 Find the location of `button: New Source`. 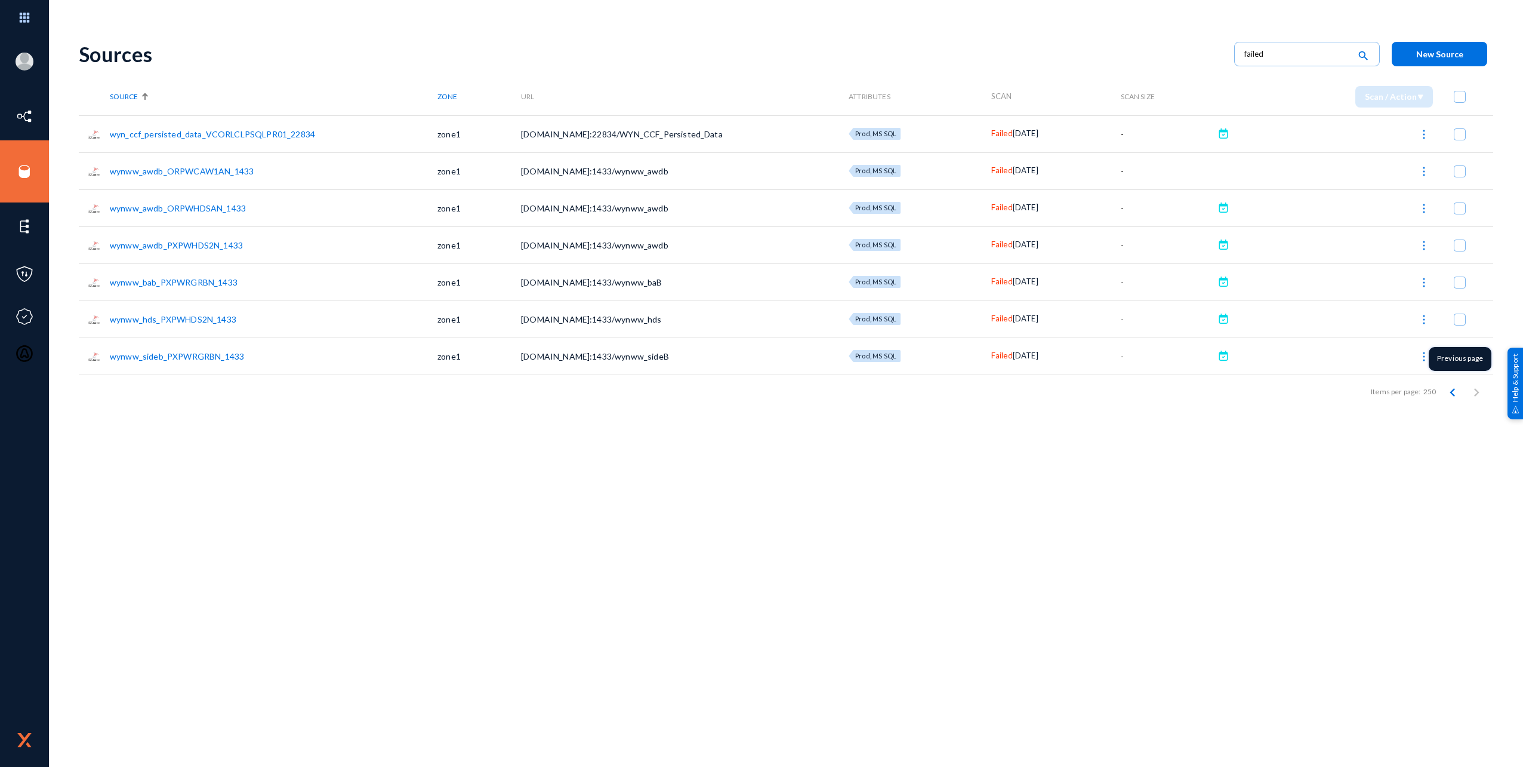

button: New Source is located at coordinates (1440, 54).